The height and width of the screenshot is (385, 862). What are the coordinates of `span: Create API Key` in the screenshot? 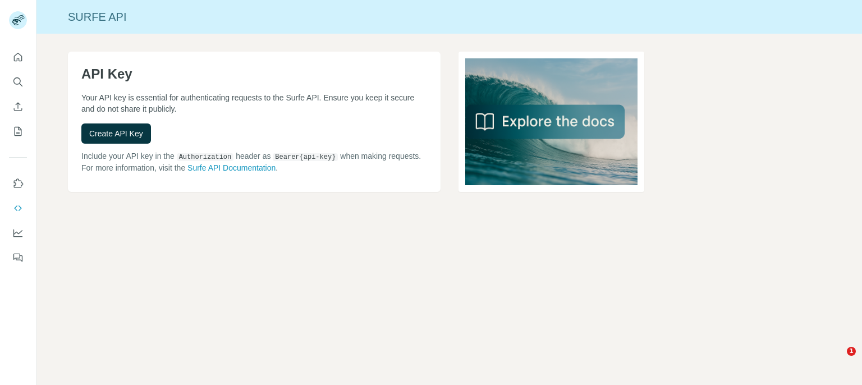 It's located at (116, 134).